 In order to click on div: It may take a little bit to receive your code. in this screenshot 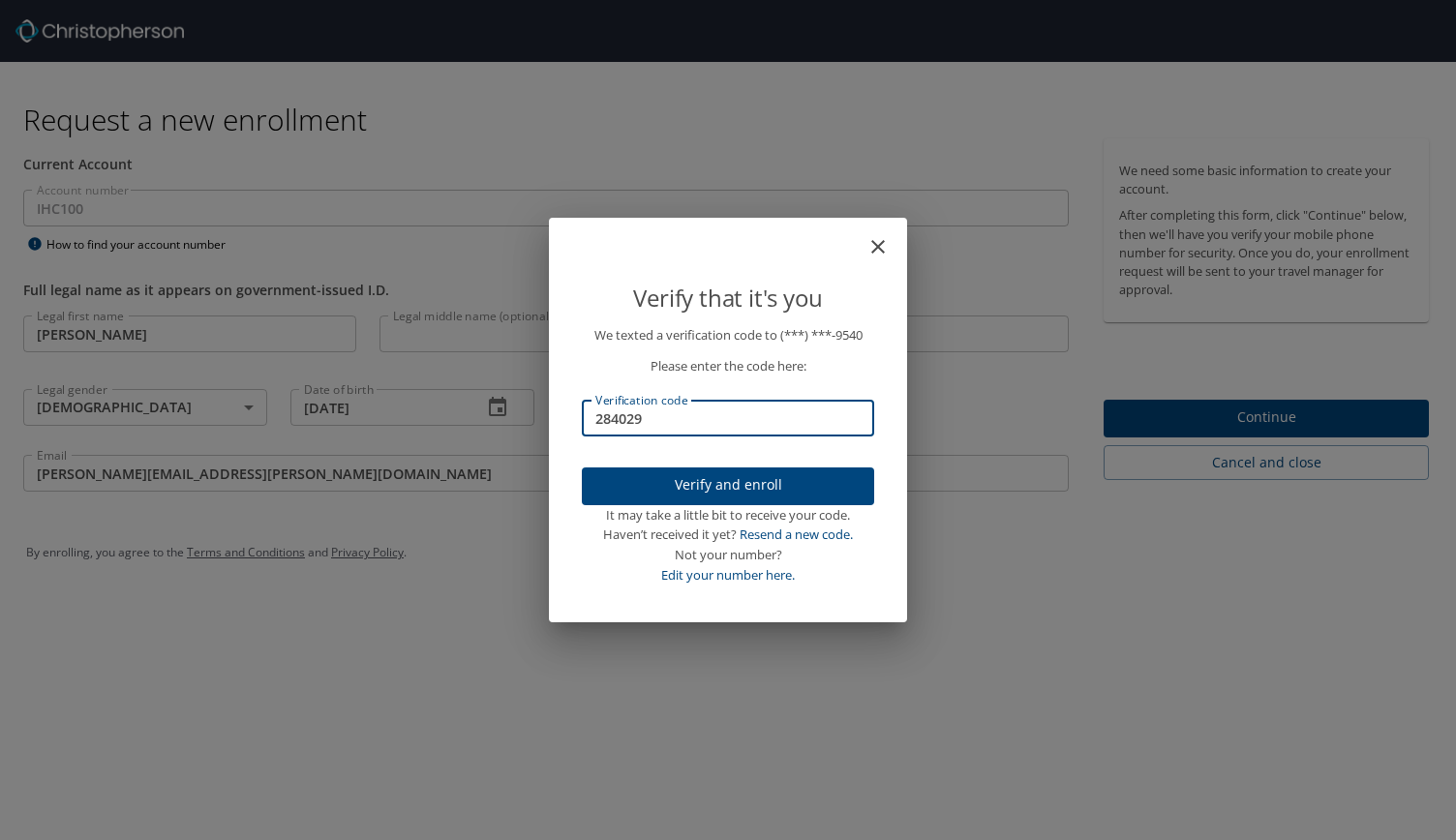, I will do `click(728, 515)`.